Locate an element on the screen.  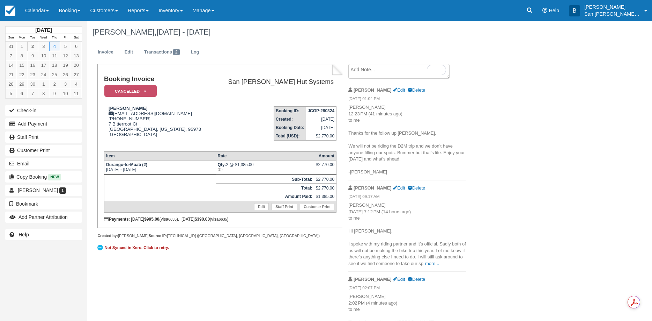
th: Total (USD): is located at coordinates (290, 136).